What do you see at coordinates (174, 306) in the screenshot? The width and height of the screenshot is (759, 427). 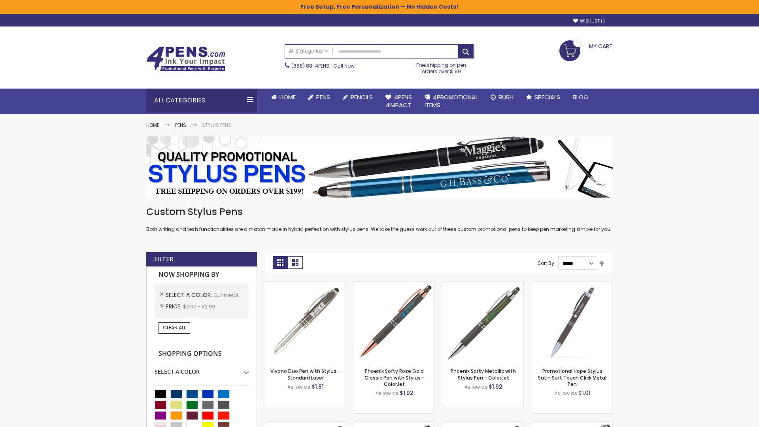 I see `span: Price` at bounding box center [174, 306].